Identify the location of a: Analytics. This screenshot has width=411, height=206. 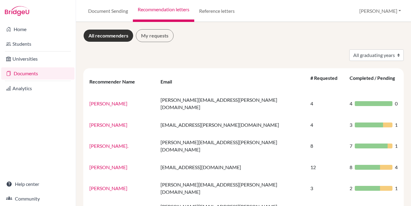
(38, 88).